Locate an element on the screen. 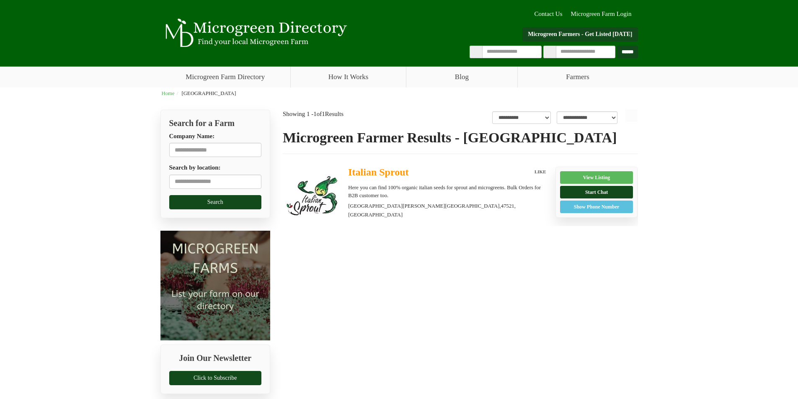 The width and height of the screenshot is (798, 399). span: LIKE is located at coordinates (539, 172).